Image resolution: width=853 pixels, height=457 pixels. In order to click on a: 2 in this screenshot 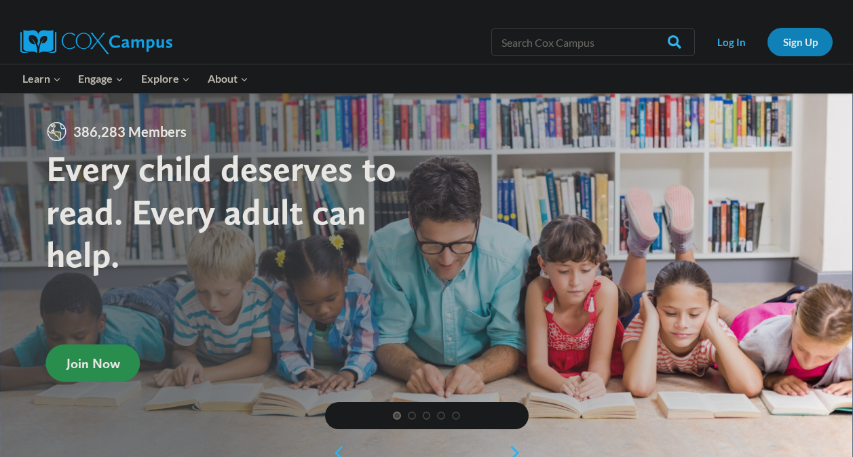, I will do `click(412, 416)`.